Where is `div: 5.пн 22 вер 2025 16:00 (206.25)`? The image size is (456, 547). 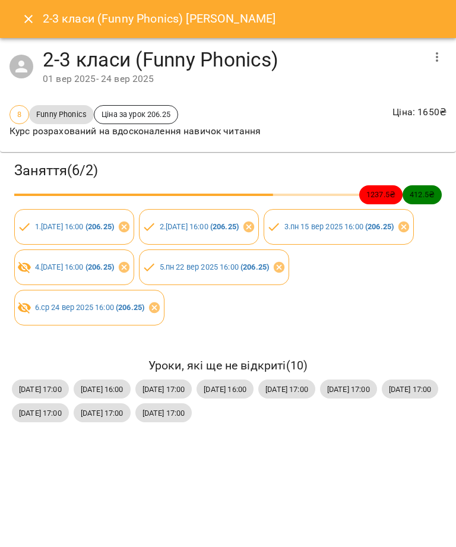 div: 5.пн 22 вер 2025 16:00 (206.25) is located at coordinates (214, 267).